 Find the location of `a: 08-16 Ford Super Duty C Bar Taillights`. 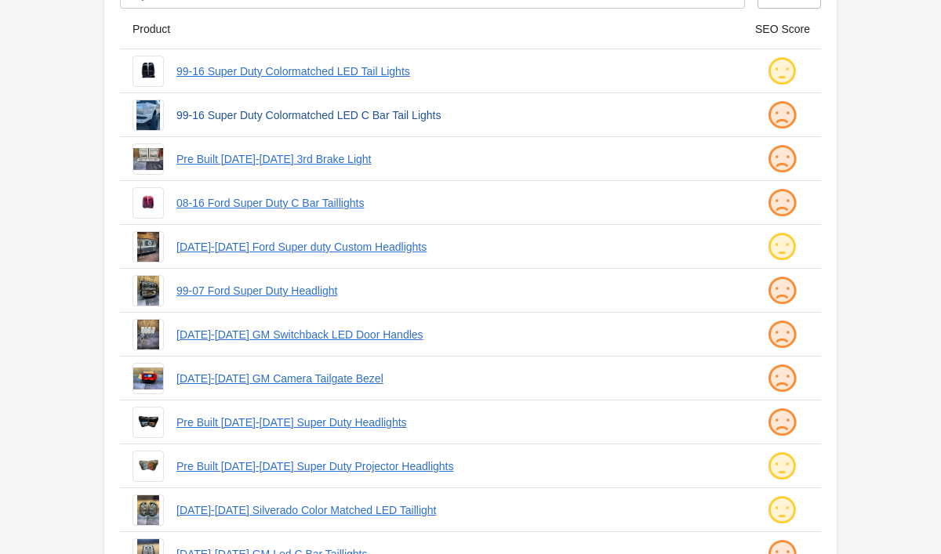

a: 08-16 Ford Super Duty C Bar Taillights is located at coordinates (453, 203).